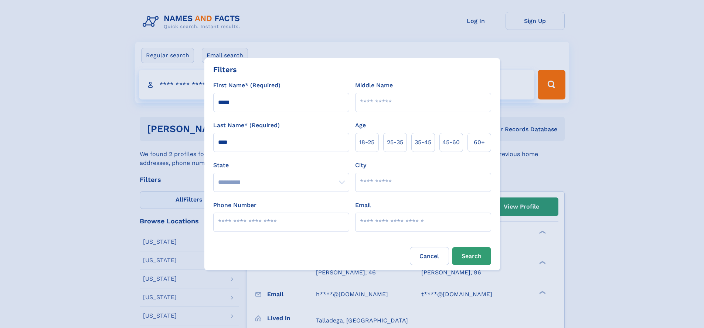 This screenshot has height=328, width=704. Describe the element at coordinates (246, 125) in the screenshot. I see `label: Last Name* (Required)` at that location.